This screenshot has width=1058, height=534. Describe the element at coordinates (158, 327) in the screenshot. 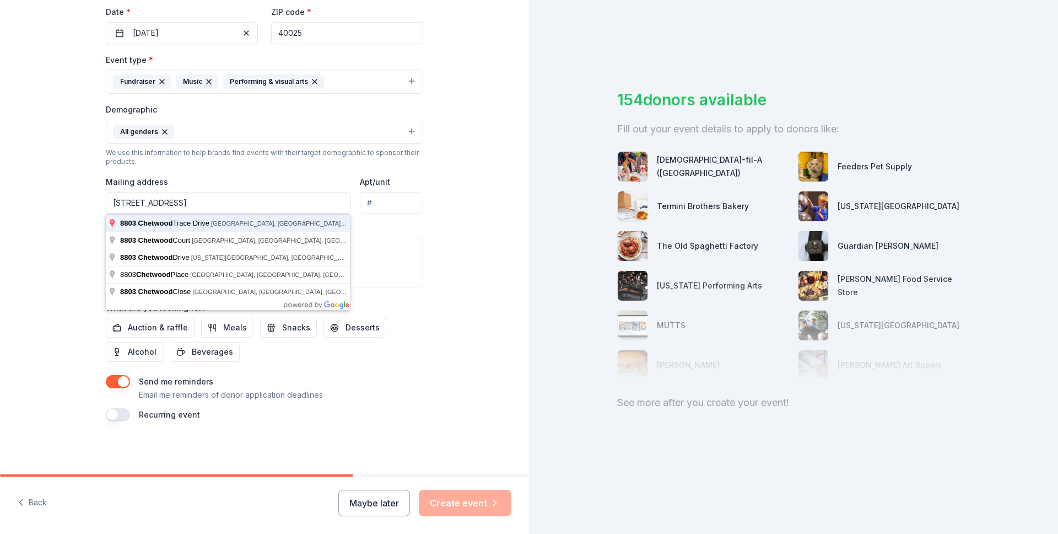

I see `span: Auction & raffle` at that location.